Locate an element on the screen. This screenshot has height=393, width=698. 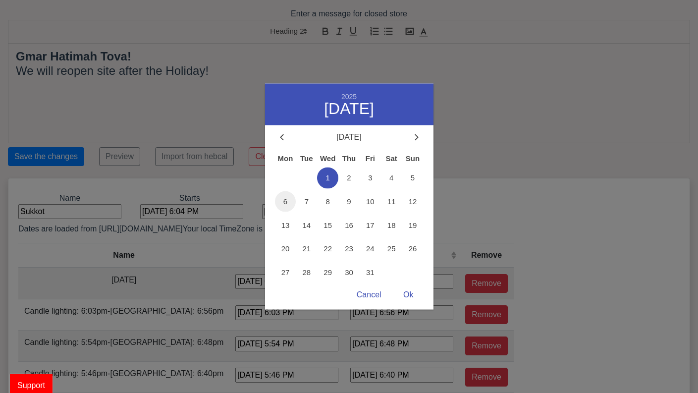
span: 1 is located at coordinates (327, 177).